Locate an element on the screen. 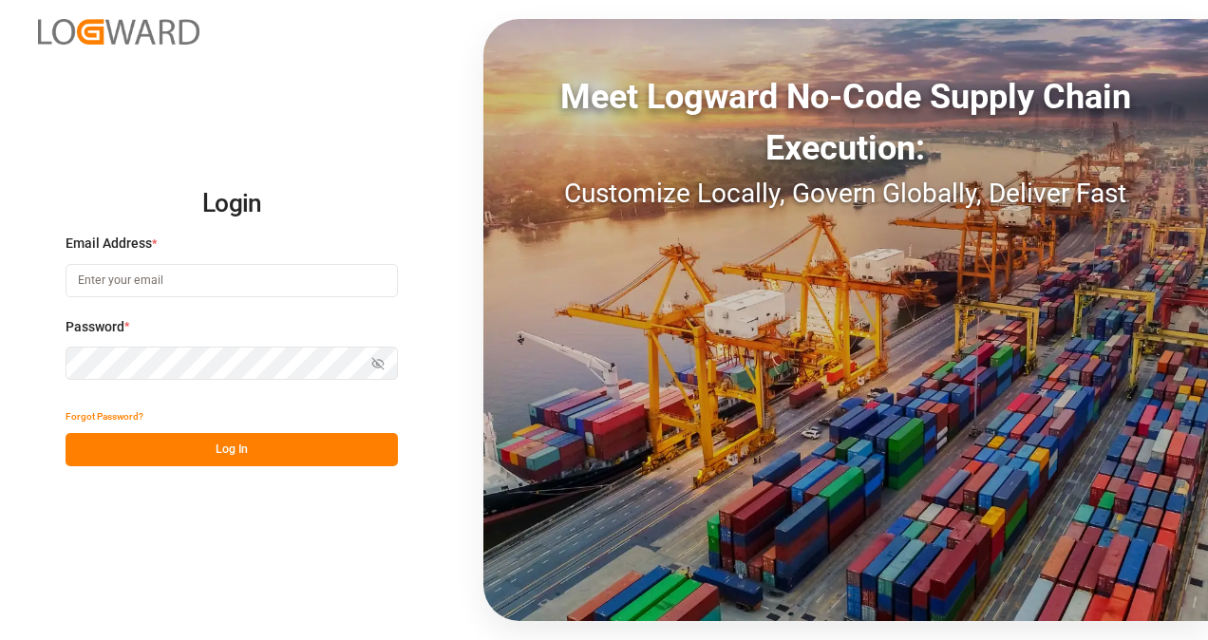 Image resolution: width=1208 pixels, height=640 pixels. button: Forgot Password? is located at coordinates (104, 416).